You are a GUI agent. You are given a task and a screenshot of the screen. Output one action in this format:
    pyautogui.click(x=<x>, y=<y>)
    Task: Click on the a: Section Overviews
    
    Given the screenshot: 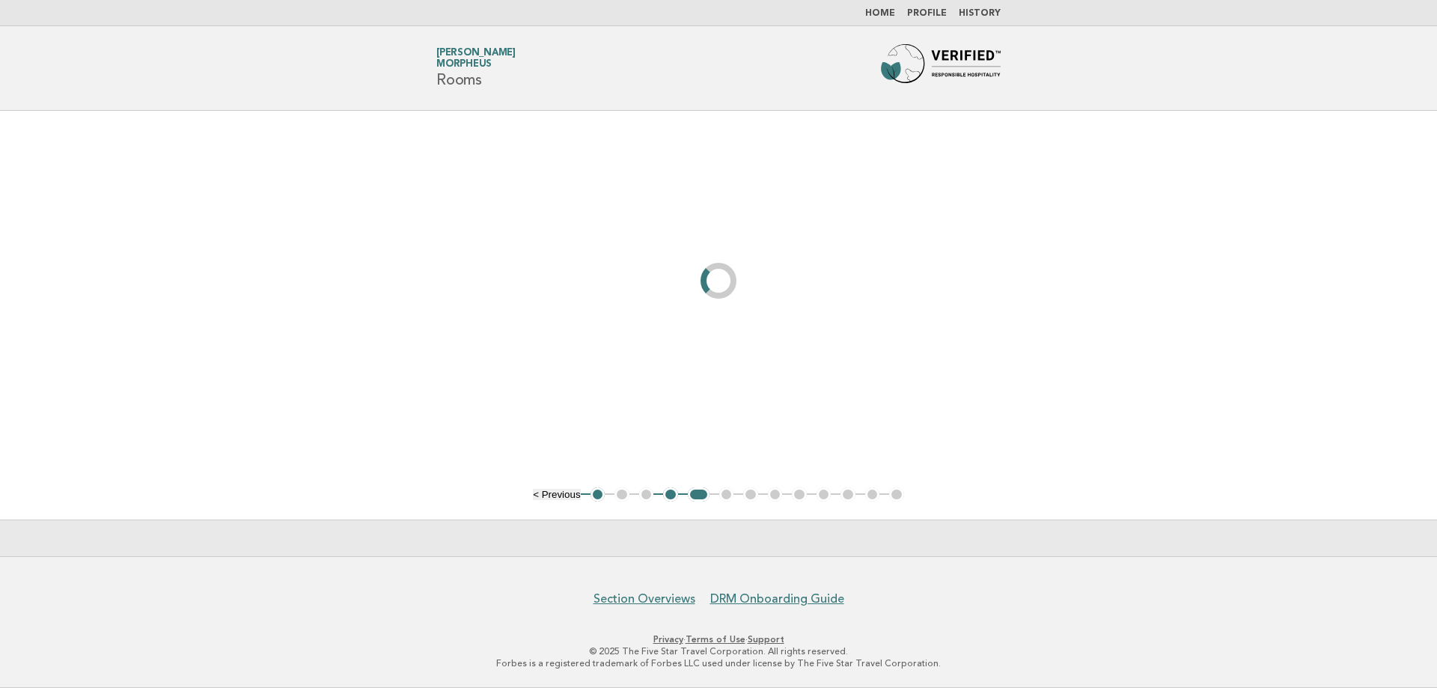 What is the action you would take?
    pyautogui.click(x=644, y=599)
    